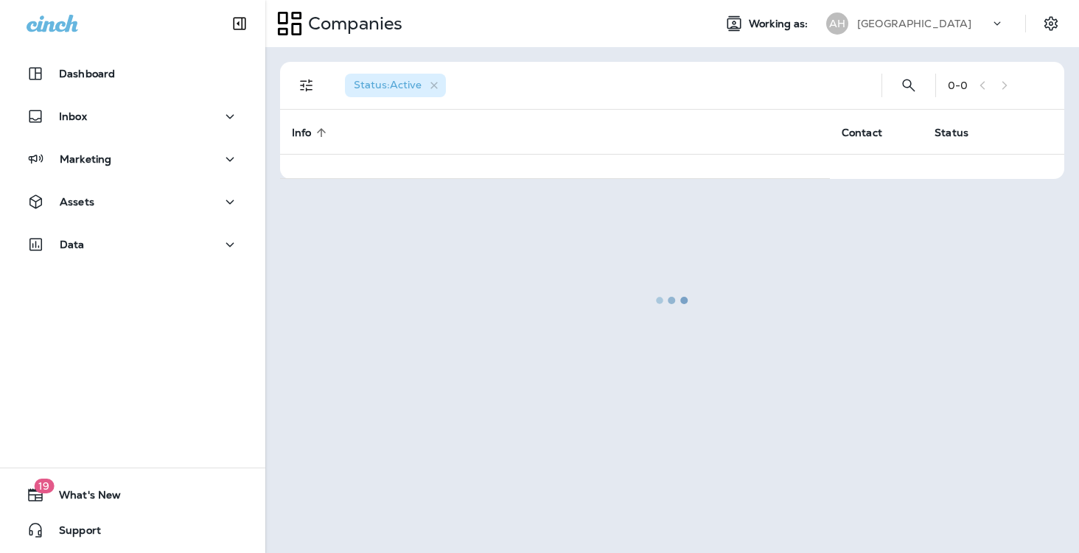 The image size is (1079, 553). What do you see at coordinates (133, 245) in the screenshot?
I see `button: Data` at bounding box center [133, 245].